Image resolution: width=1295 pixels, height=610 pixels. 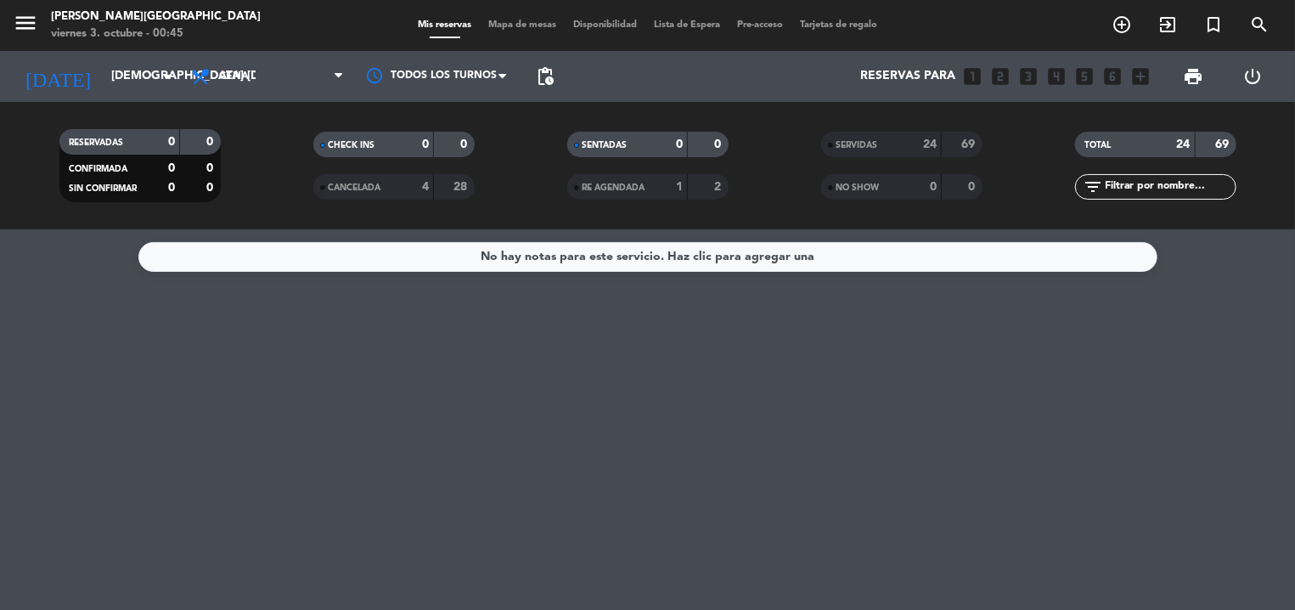 I want to click on i: looks_two, so click(x=1000, y=76).